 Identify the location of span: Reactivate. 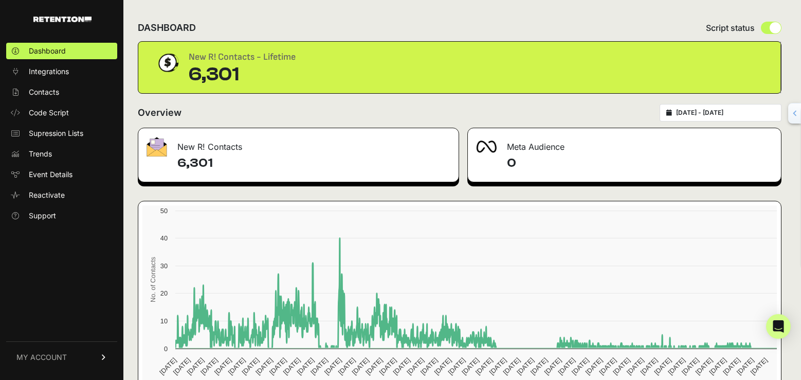
(47, 195).